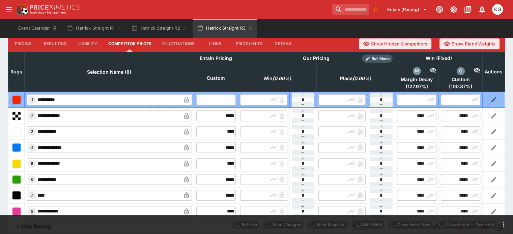  What do you see at coordinates (439, 58) in the screenshot?
I see `th: Win (Fixed)` at bounding box center [439, 58].